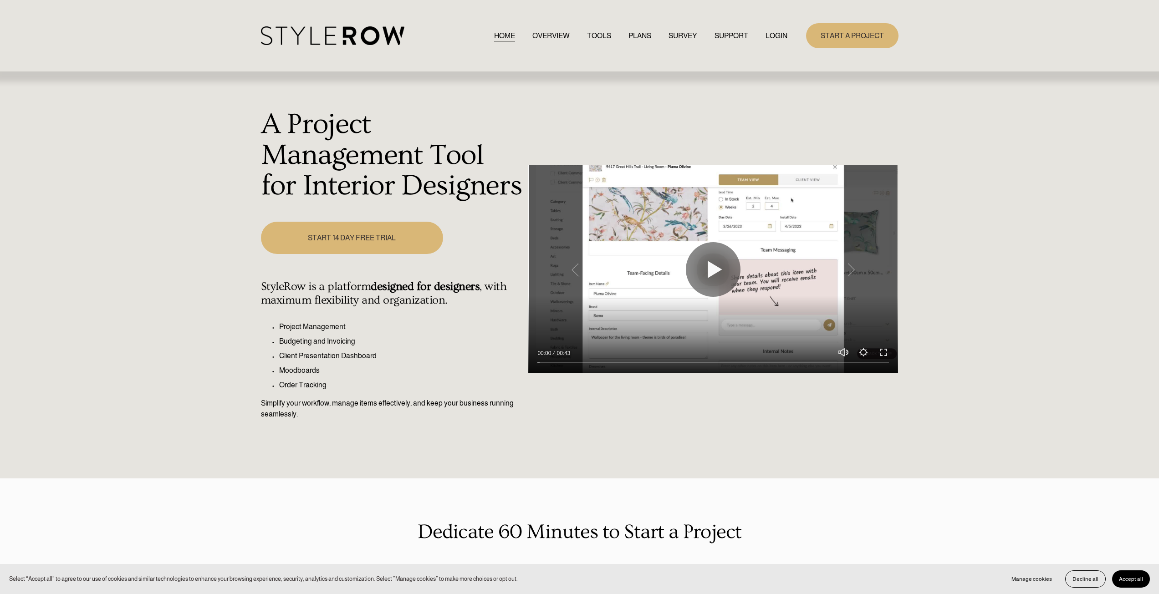  What do you see at coordinates (392, 294) in the screenshot?
I see `h4: StyleRow is a platform , with maximum flexibility and organization.` at bounding box center [392, 294].